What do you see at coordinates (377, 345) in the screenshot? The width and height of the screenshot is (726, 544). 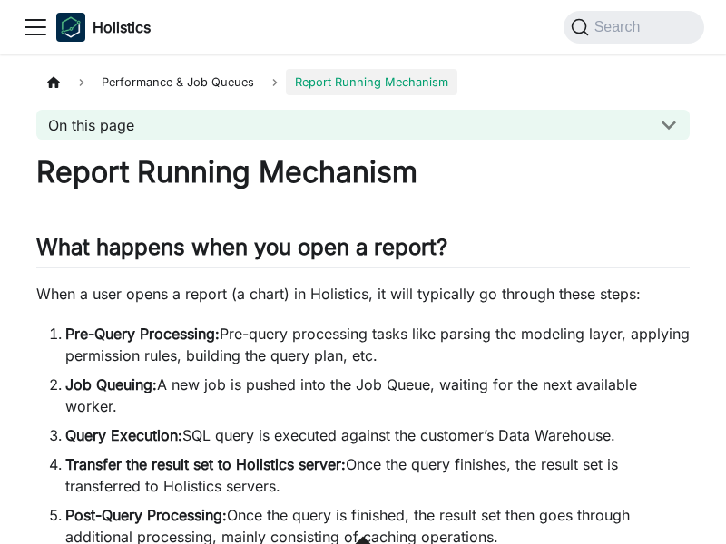 I see `li: Pre-query processing tasks like parsing the modeling layer, applying permission rules, building t...` at bounding box center [377, 345].